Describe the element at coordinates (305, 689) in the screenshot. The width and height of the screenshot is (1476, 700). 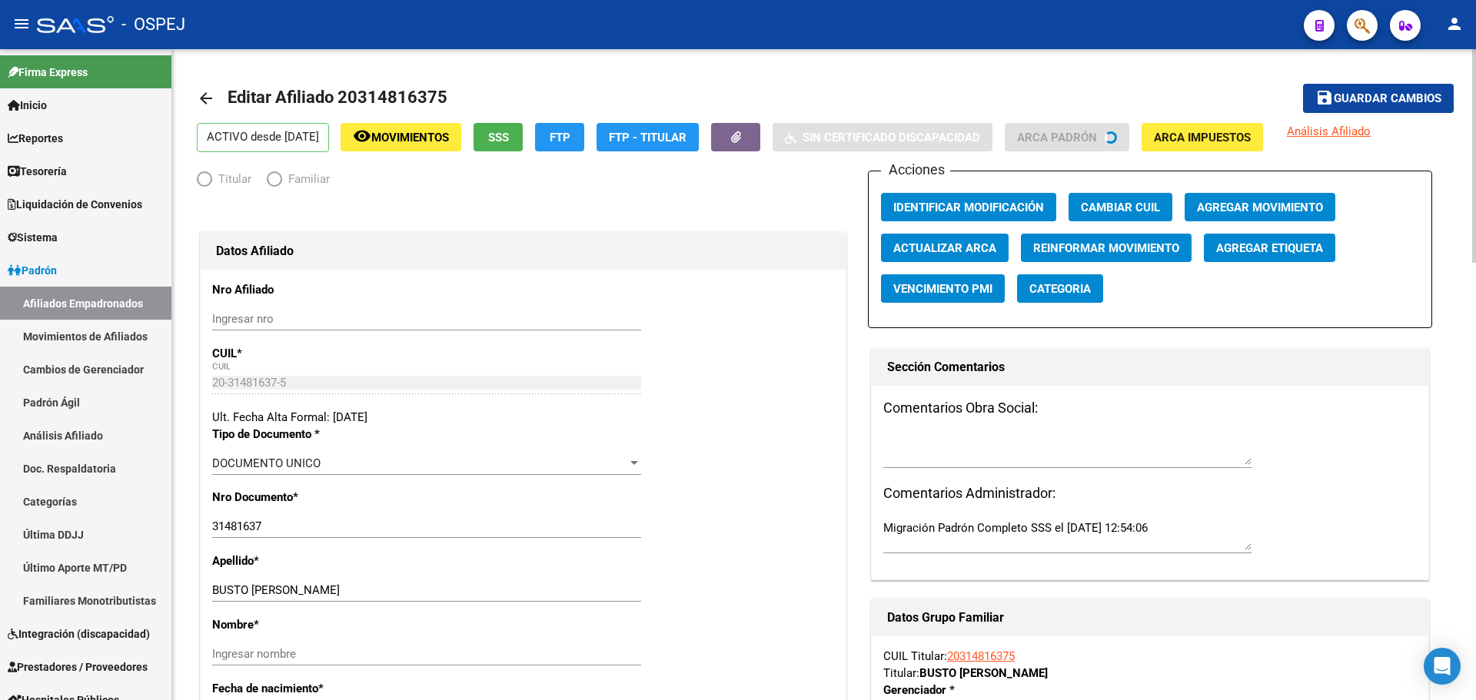
I see `p: Fecha de nacimiento` at that location.